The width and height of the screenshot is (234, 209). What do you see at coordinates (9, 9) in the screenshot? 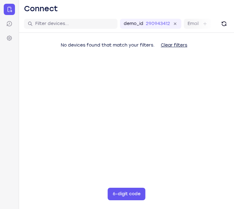
I see `a: Connect` at bounding box center [9, 9].